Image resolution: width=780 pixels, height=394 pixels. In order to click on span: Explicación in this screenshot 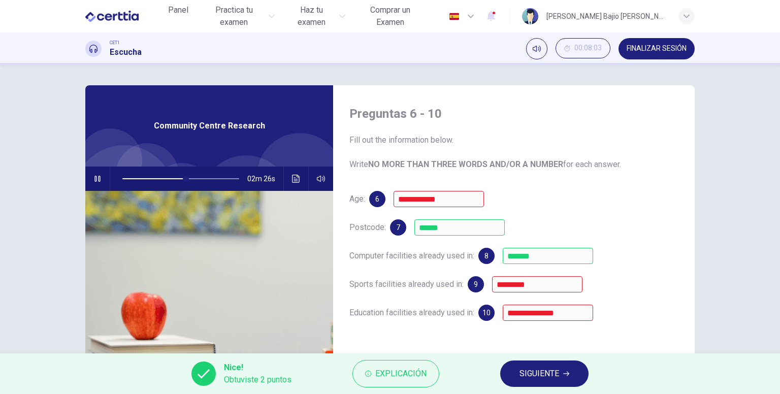, I will do `click(401, 374)`.